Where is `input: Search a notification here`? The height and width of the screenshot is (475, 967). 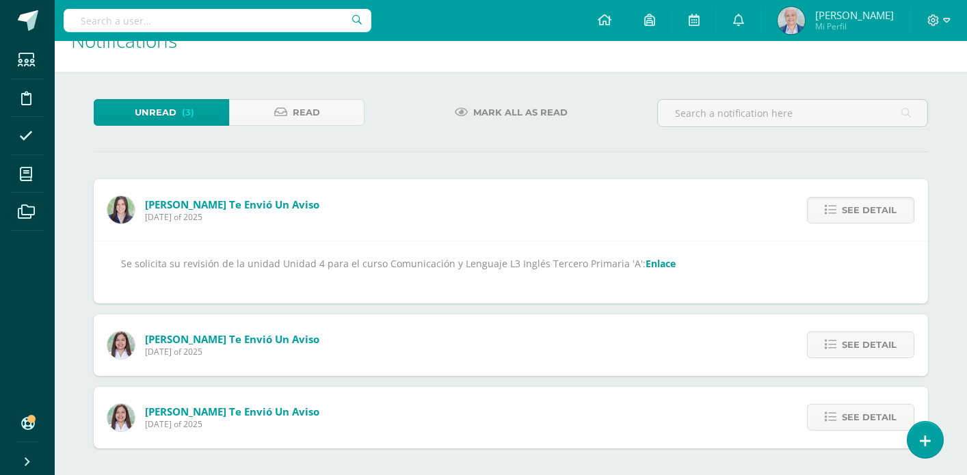 input: Search a notification here is located at coordinates (792, 113).